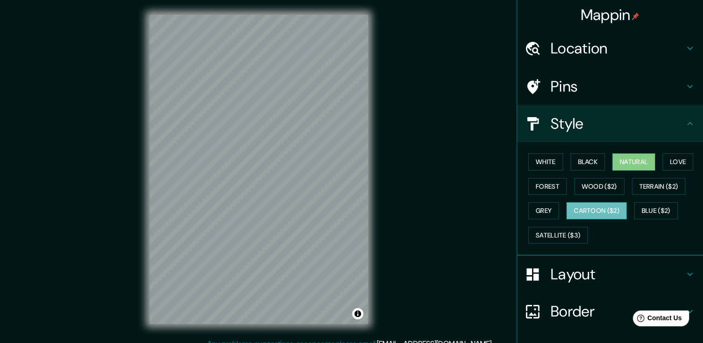 Image resolution: width=703 pixels, height=343 pixels. Describe the element at coordinates (600, 186) in the screenshot. I see `button: Wood ($2)` at that location.